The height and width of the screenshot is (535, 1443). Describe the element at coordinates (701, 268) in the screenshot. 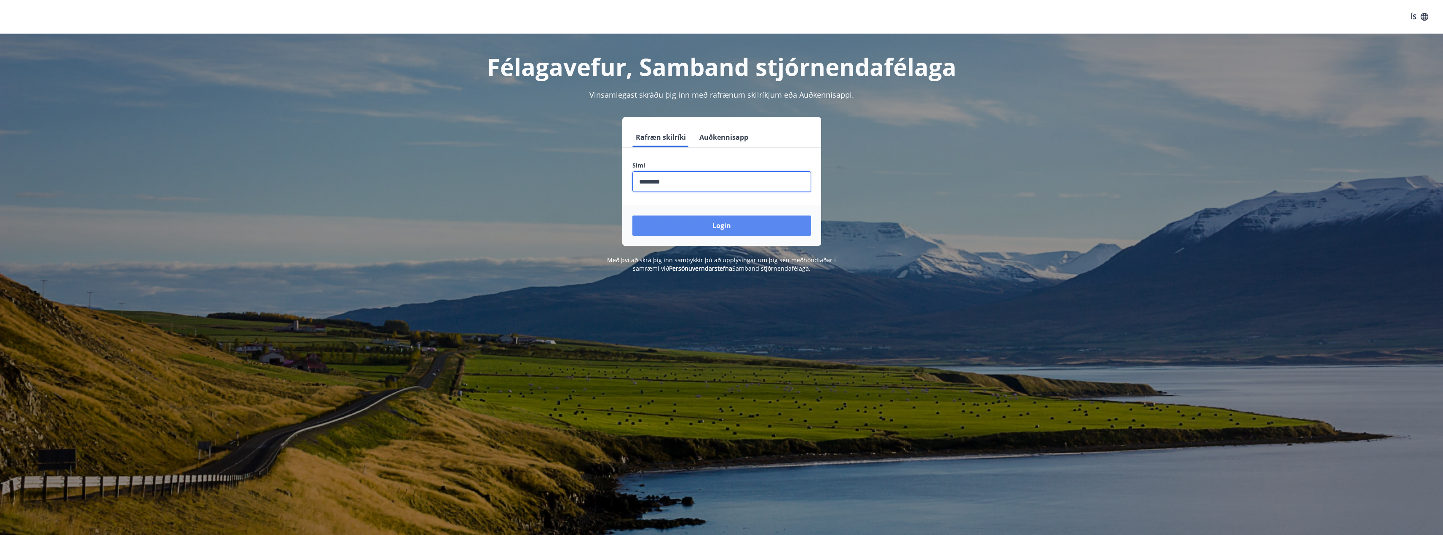

I see `a: Persónuverndarstefna` at that location.